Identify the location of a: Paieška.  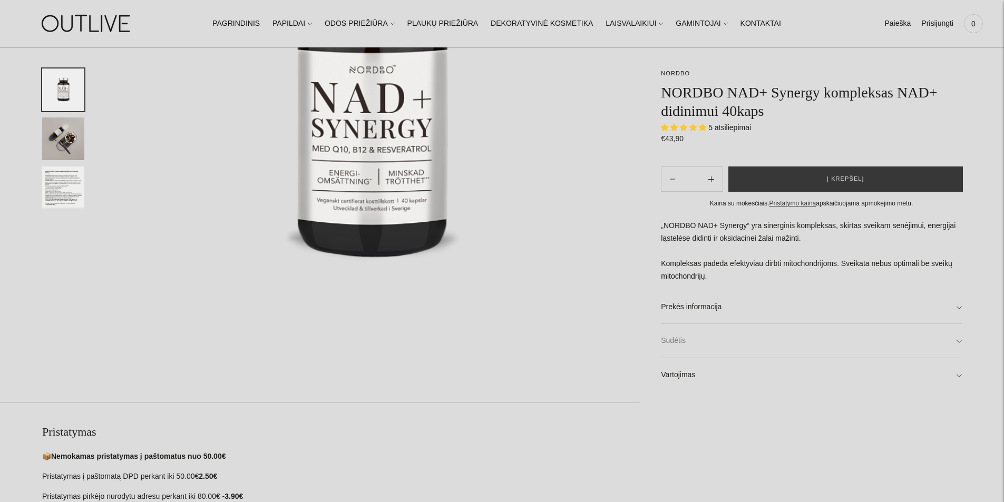
(897, 24).